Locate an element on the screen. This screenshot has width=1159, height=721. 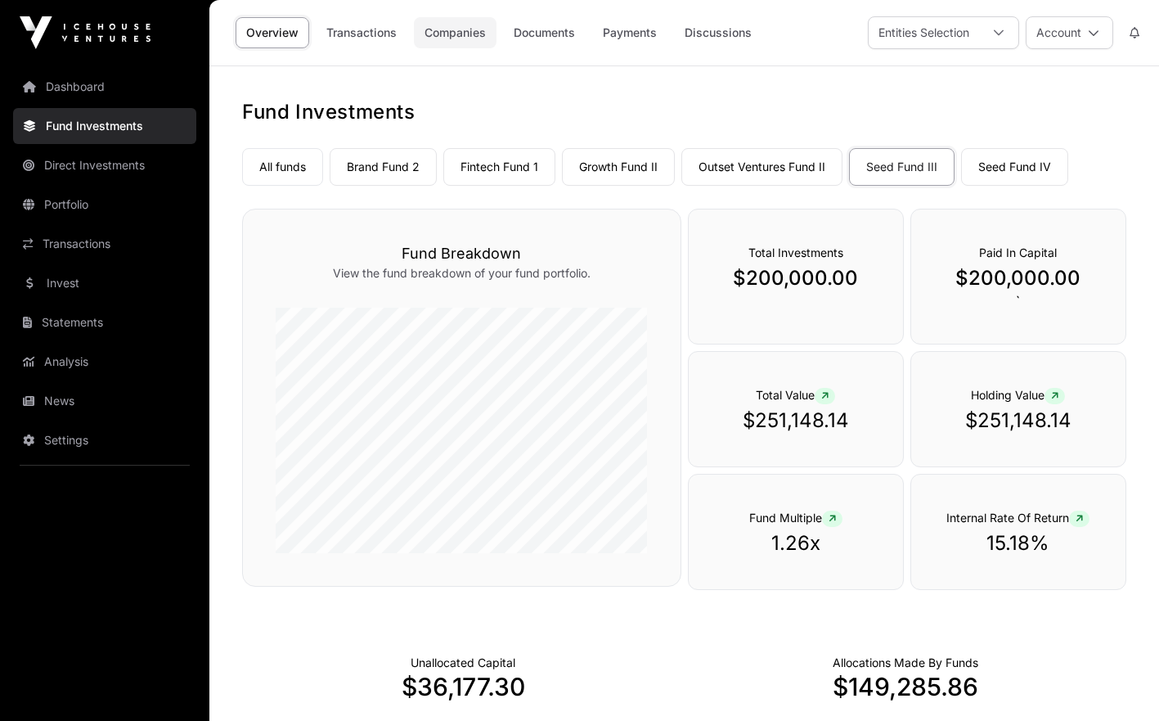
p: $36,177.30 is located at coordinates (463, 686).